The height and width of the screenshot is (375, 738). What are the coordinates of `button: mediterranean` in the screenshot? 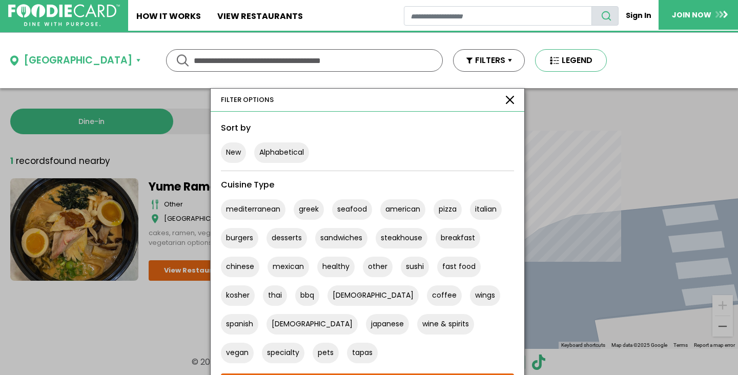 It's located at (253, 210).